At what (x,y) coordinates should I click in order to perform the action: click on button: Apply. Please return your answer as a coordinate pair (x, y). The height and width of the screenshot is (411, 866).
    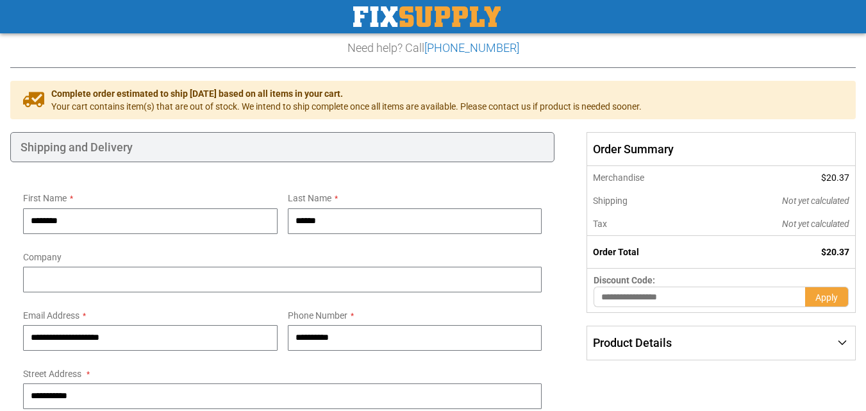
    Looking at the image, I should click on (827, 297).